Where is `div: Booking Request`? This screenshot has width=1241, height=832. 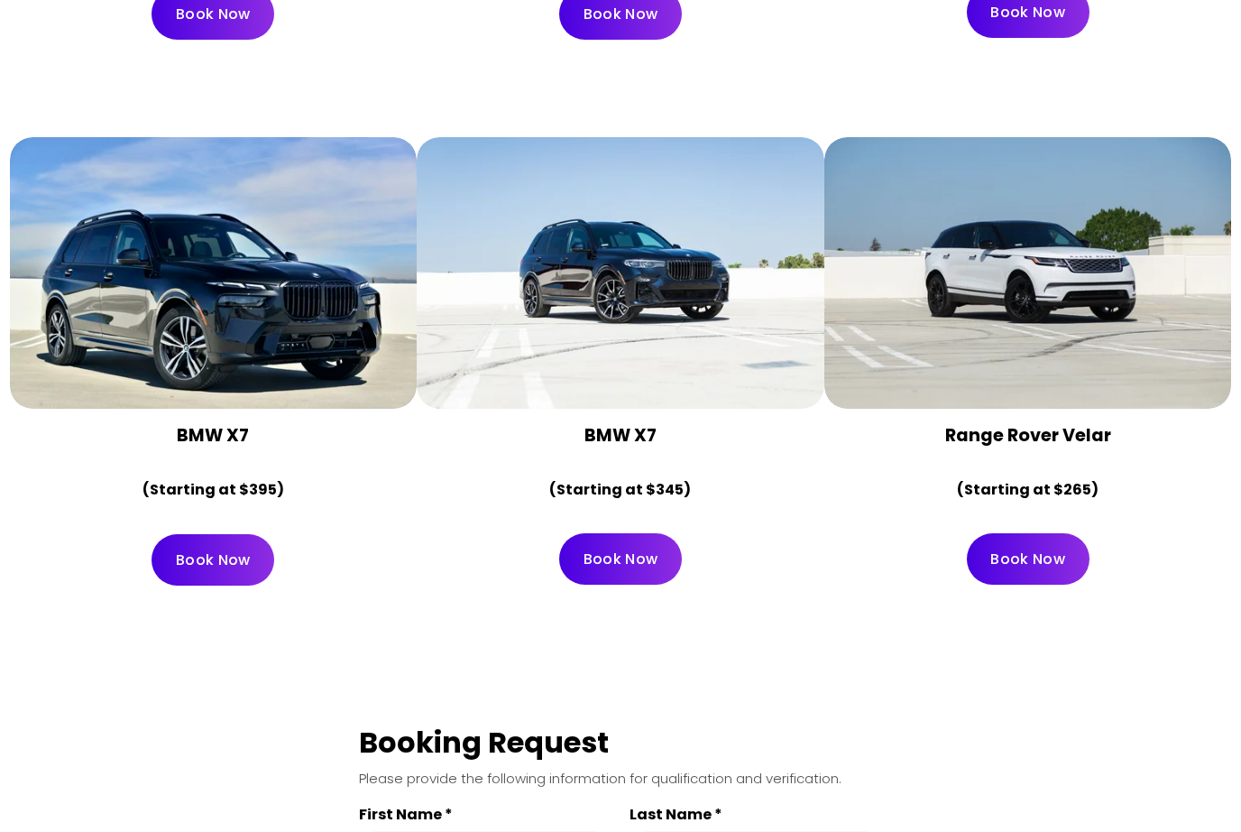 div: Booking Request is located at coordinates (621, 743).